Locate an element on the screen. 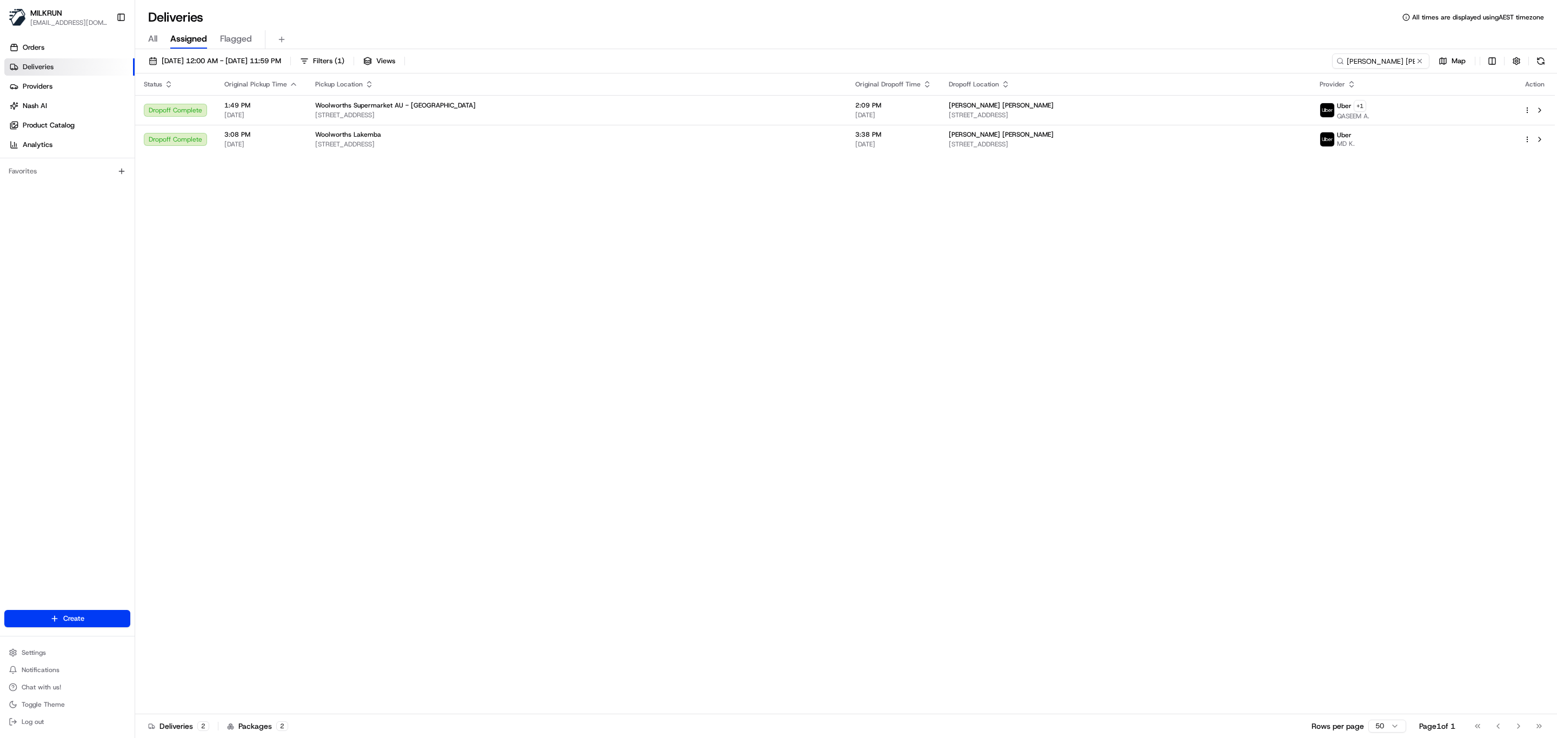  span: Chat with us! is located at coordinates (41, 688).